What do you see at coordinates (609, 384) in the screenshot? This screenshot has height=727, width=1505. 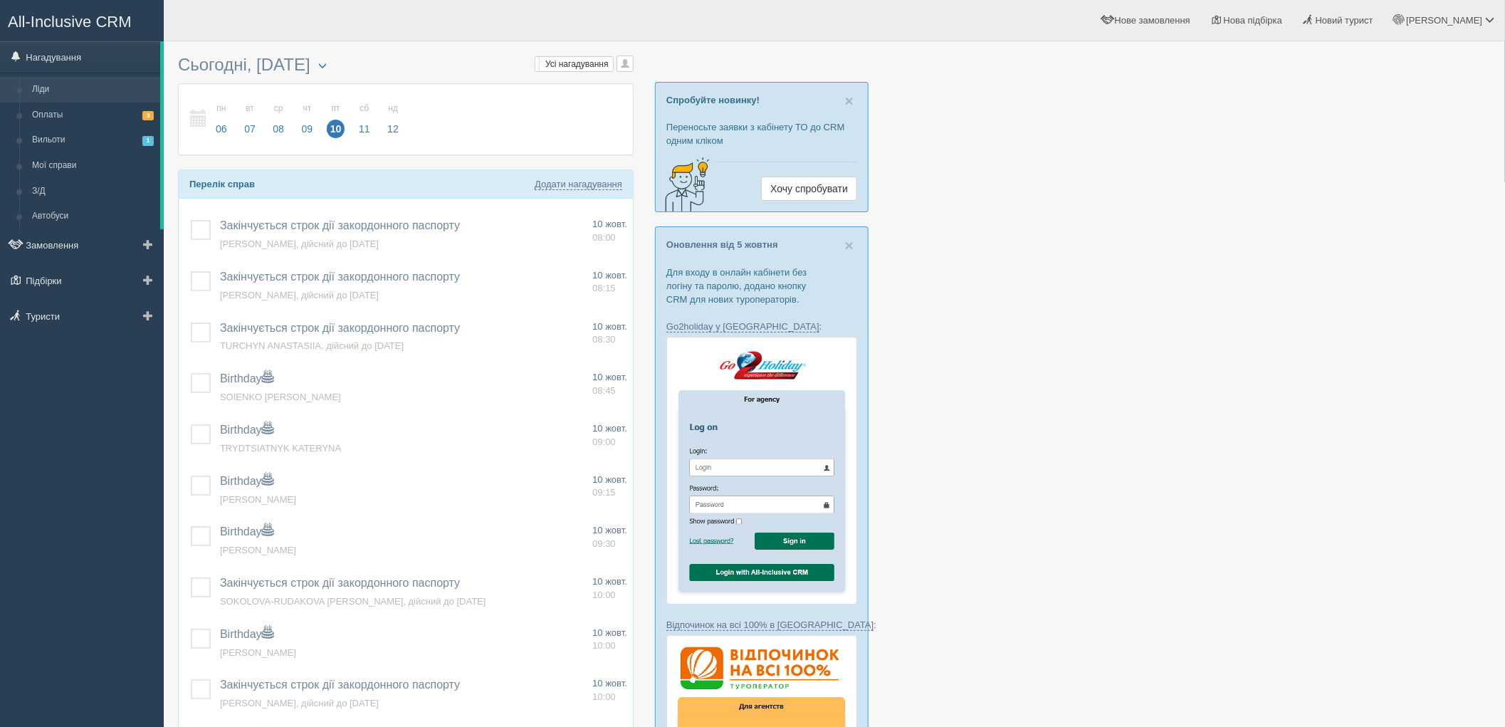 I see `a: 10 жовт. 08:45` at bounding box center [609, 384].